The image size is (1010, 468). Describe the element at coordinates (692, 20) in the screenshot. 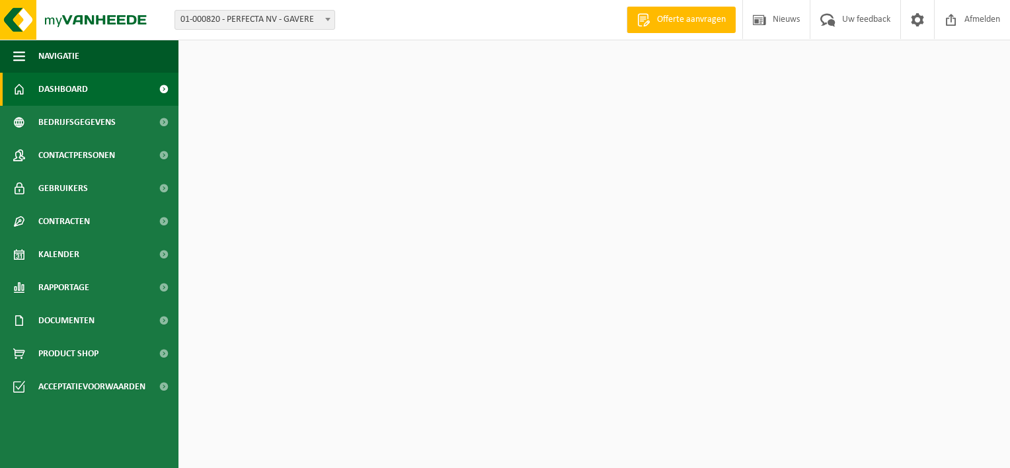

I see `span: Offerte aanvragen` at that location.